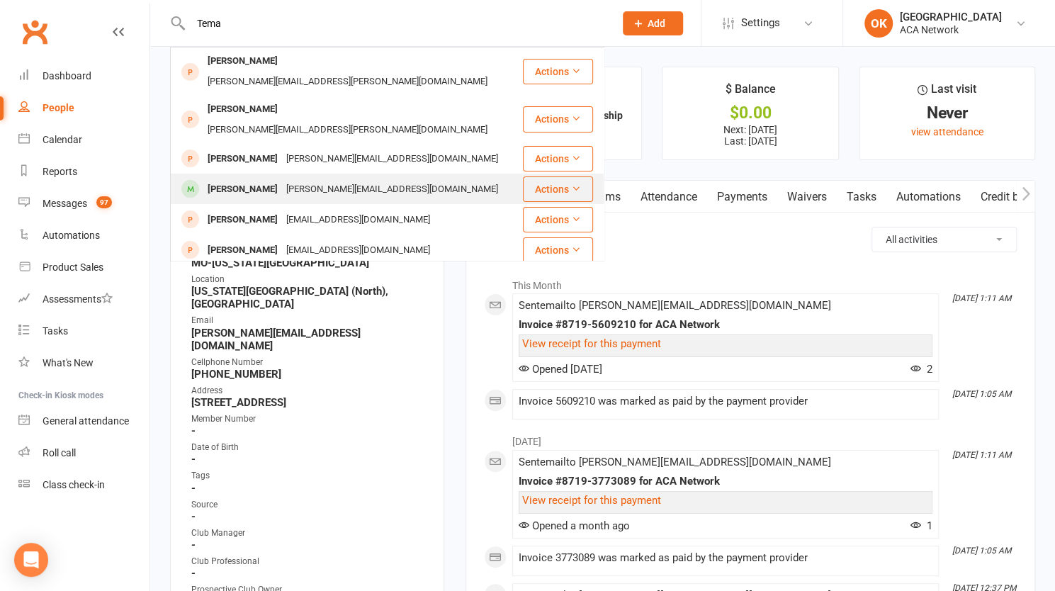 The width and height of the screenshot is (1055, 591). What do you see at coordinates (751, 282) in the screenshot?
I see `li: This Month` at bounding box center [751, 282].